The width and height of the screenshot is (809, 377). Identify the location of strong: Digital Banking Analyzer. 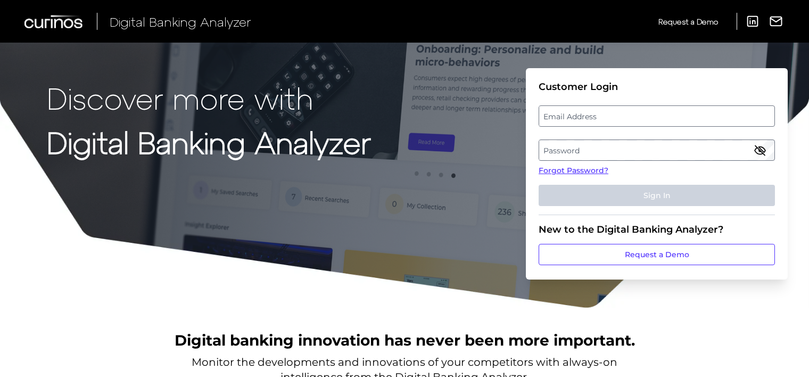
(209, 142).